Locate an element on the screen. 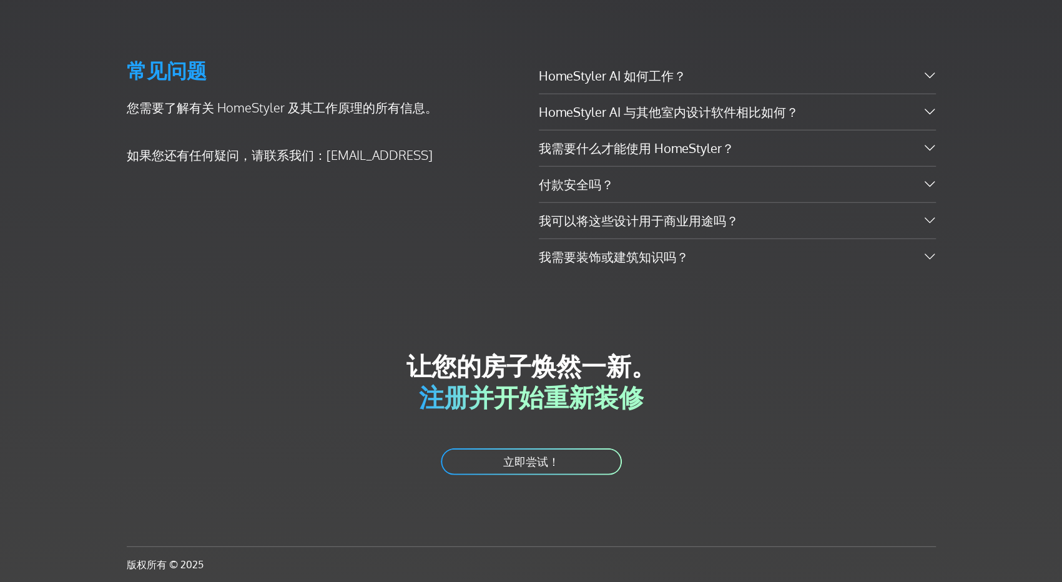 This screenshot has width=1062, height=582. button: 我需要什么才能使用 HomeStyler？ is located at coordinates (737, 148).